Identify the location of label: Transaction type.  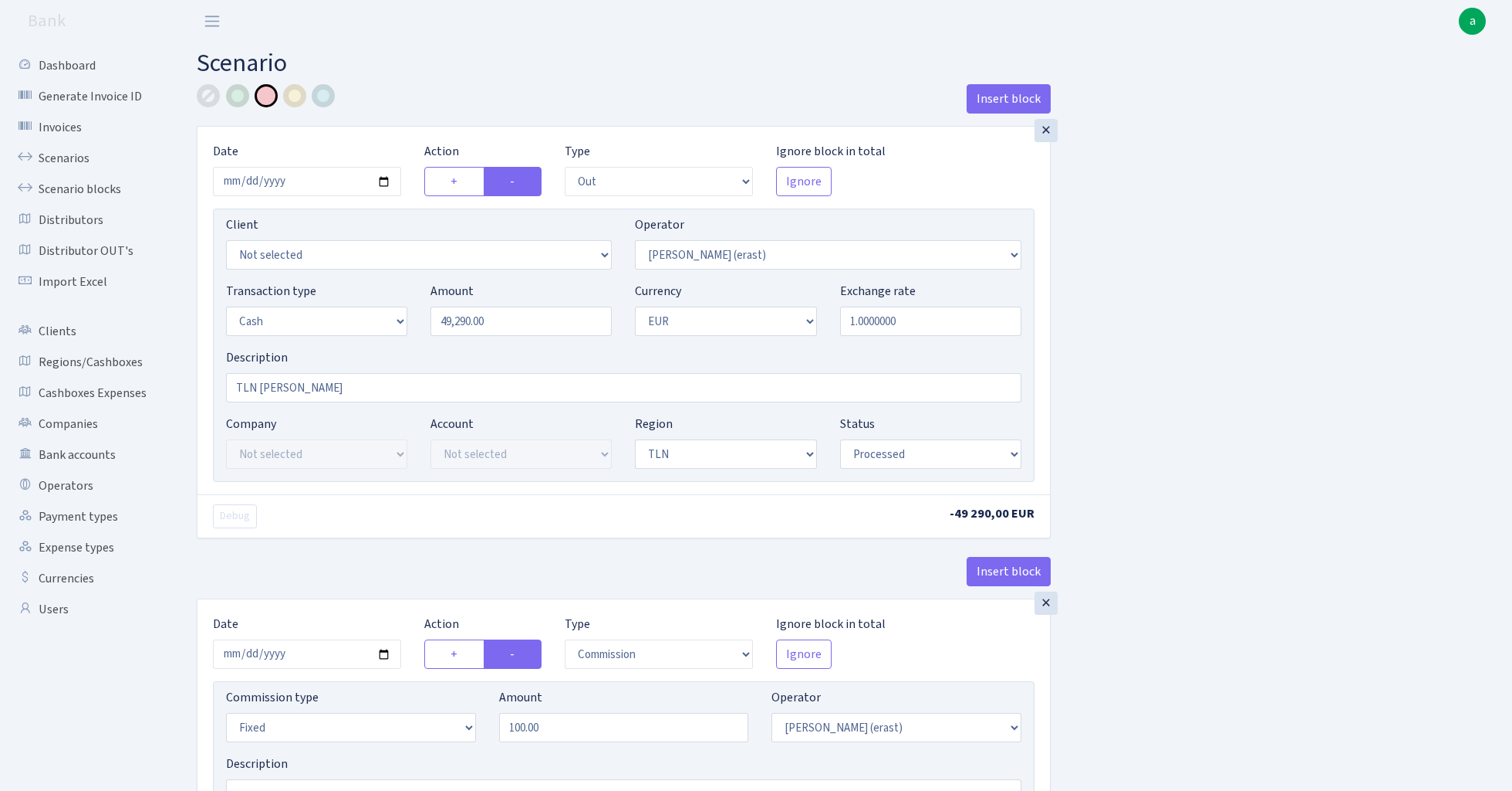
(271, 291).